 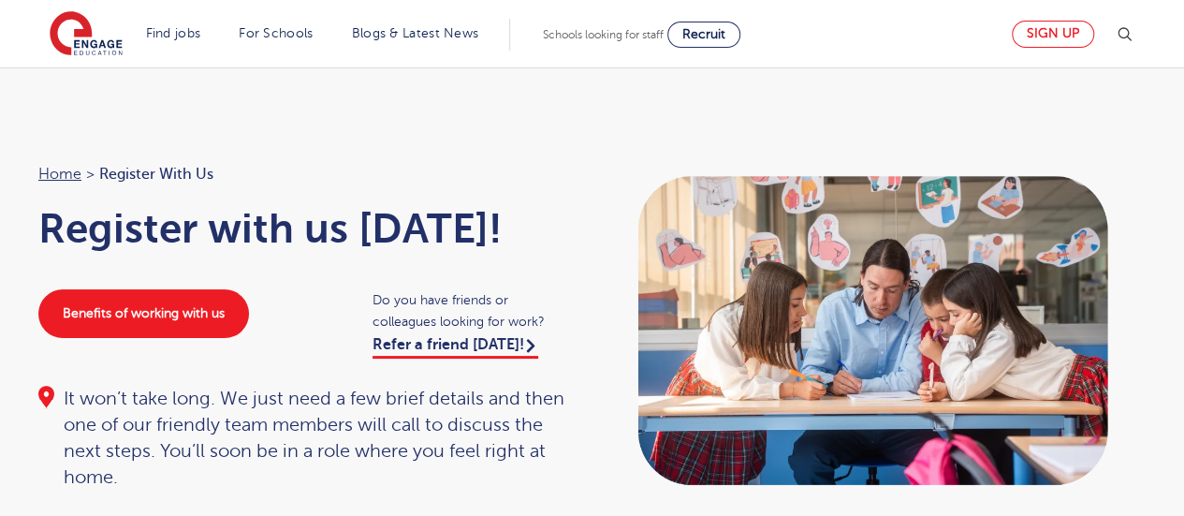 What do you see at coordinates (156, 174) in the screenshot?
I see `span: Register with us` at bounding box center [156, 174].